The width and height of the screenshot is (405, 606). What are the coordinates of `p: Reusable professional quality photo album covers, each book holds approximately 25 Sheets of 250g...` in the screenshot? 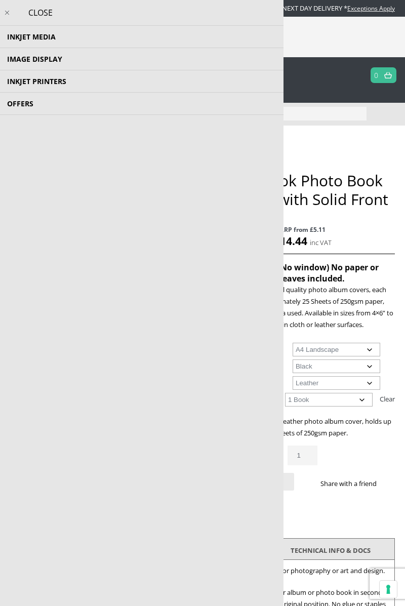 It's located at (302, 308).